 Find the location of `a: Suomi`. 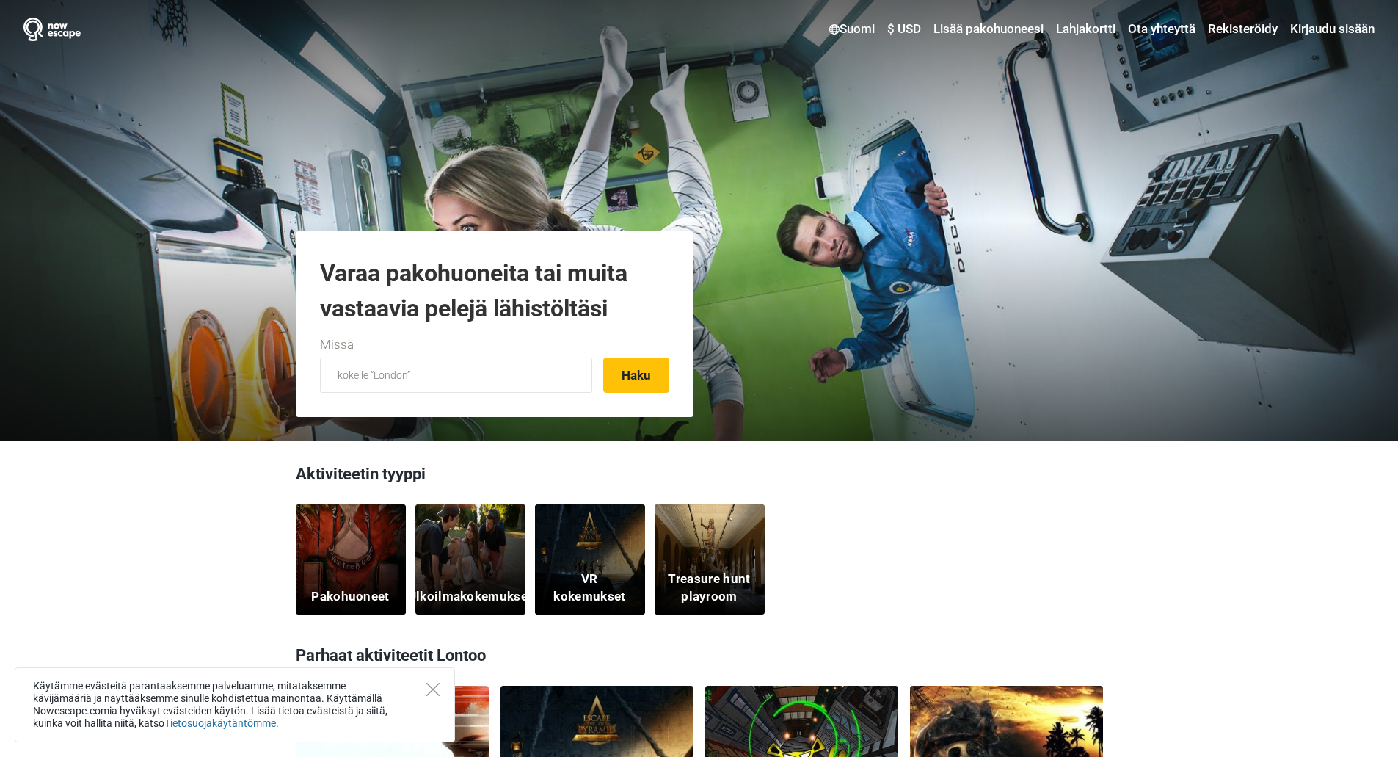

a: Suomi is located at coordinates (852, 29).